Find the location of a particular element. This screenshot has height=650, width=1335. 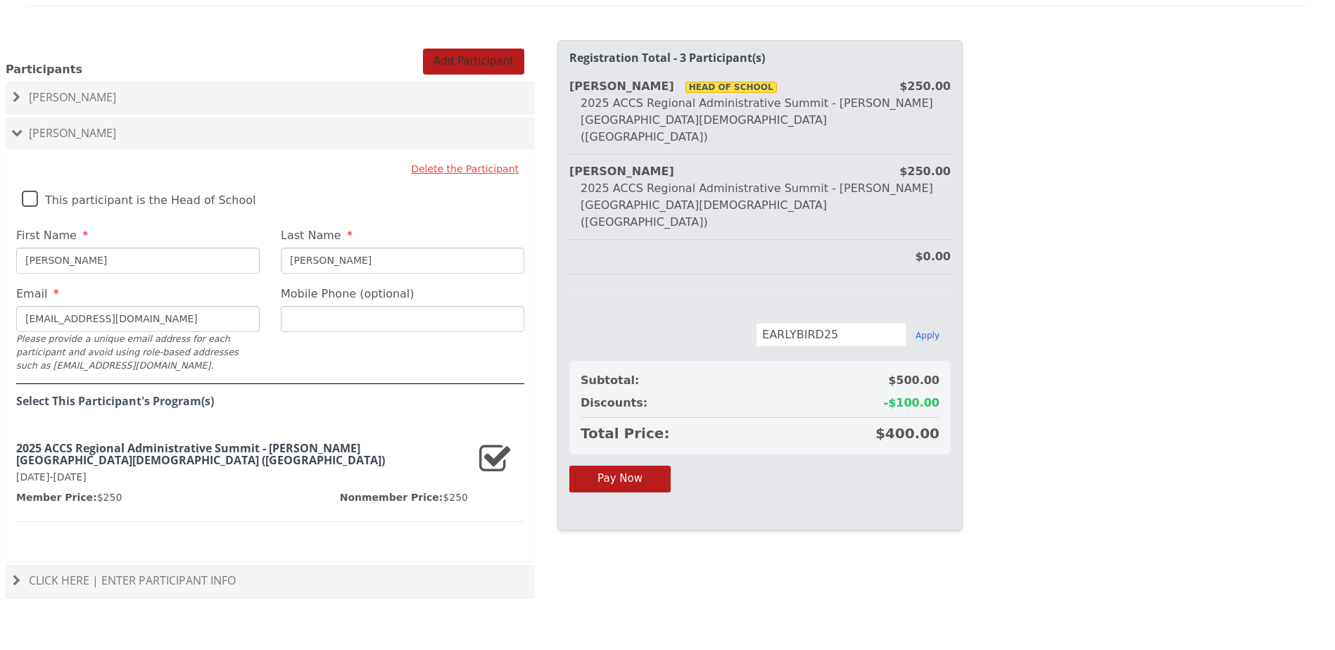

span: Click Here | Enter Participant Info is located at coordinates (132, 580).